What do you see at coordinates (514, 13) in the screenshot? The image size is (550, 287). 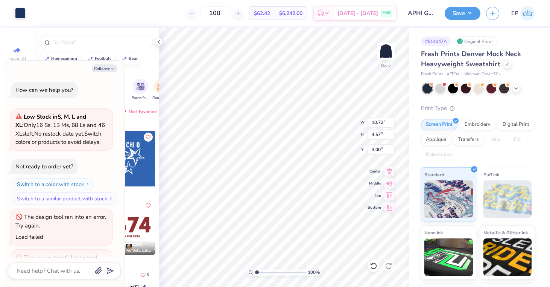 I see `span: EP` at bounding box center [514, 13].